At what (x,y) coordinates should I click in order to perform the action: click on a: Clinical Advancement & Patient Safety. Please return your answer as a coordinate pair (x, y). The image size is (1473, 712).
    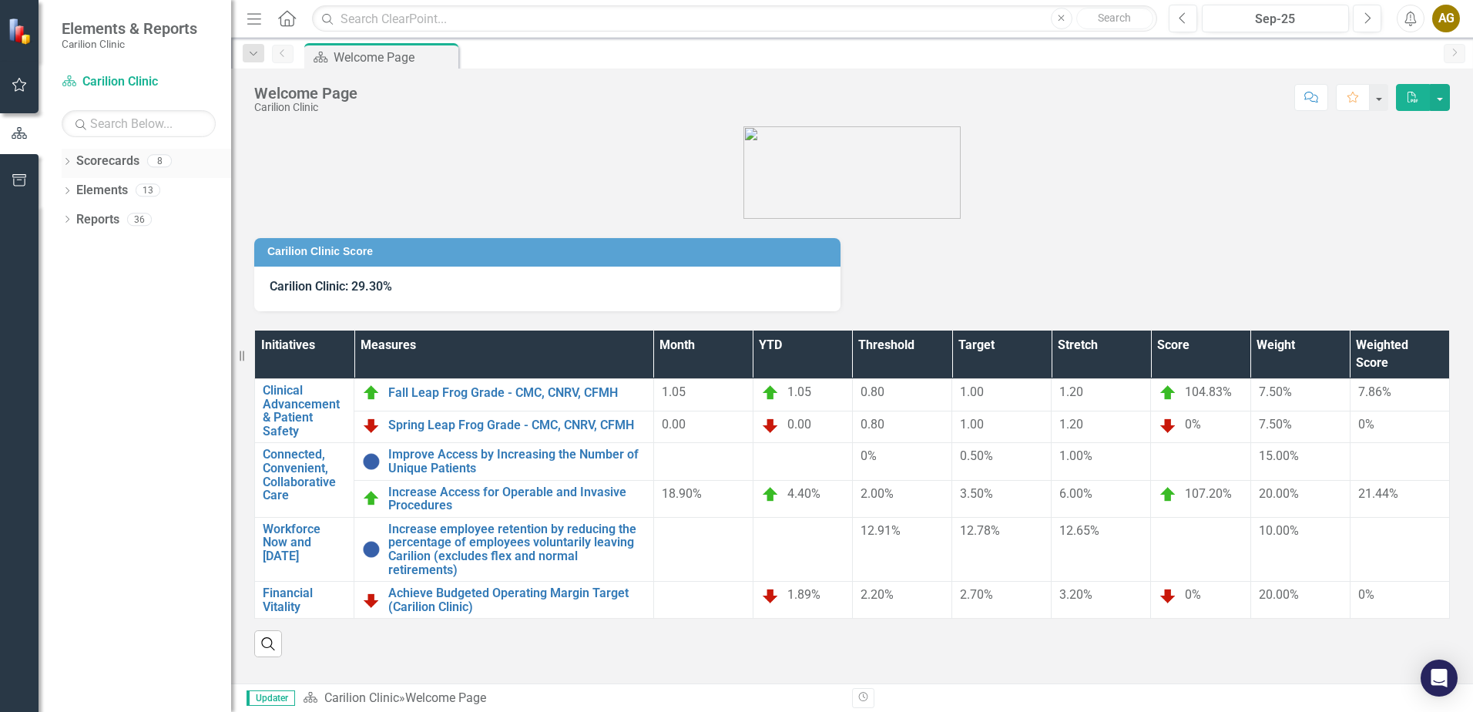
    Looking at the image, I should click on (304, 410).